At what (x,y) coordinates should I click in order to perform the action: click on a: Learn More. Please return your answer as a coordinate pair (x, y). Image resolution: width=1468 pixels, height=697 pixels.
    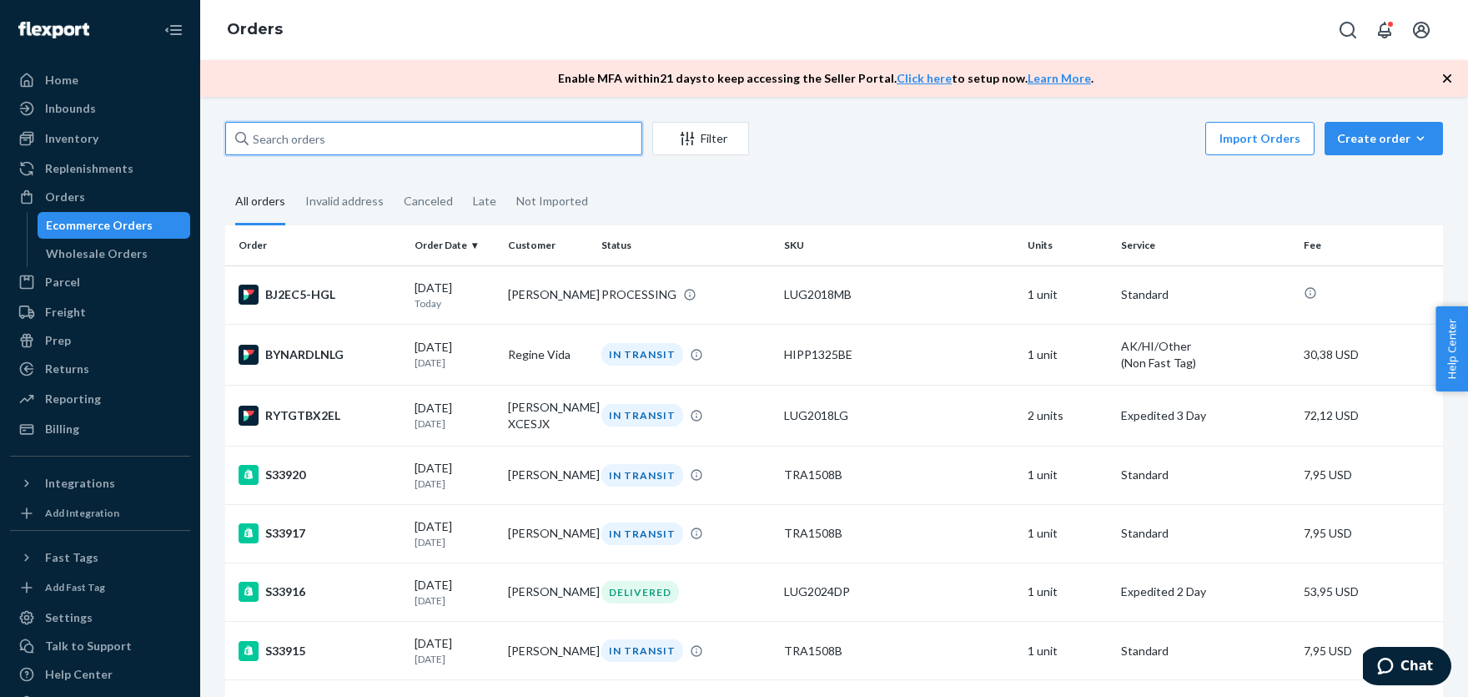
    Looking at the image, I should click on (1059, 78).